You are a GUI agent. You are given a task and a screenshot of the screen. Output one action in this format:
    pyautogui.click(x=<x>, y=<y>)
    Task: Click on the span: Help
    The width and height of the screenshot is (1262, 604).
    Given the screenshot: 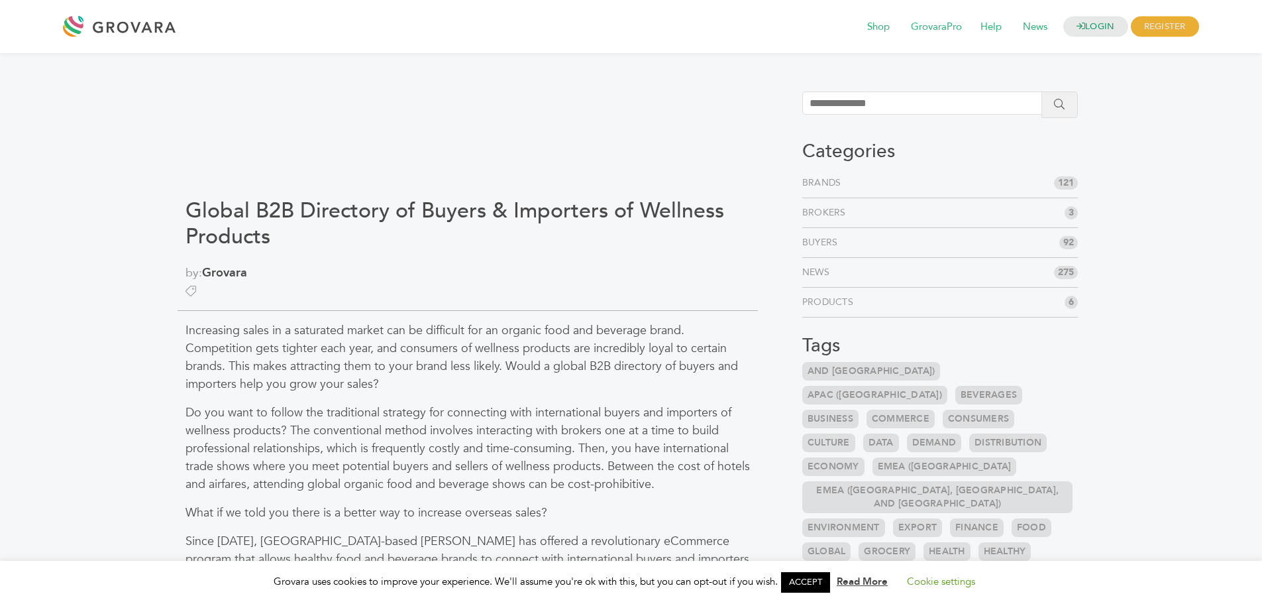 What is the action you would take?
    pyautogui.click(x=991, y=27)
    